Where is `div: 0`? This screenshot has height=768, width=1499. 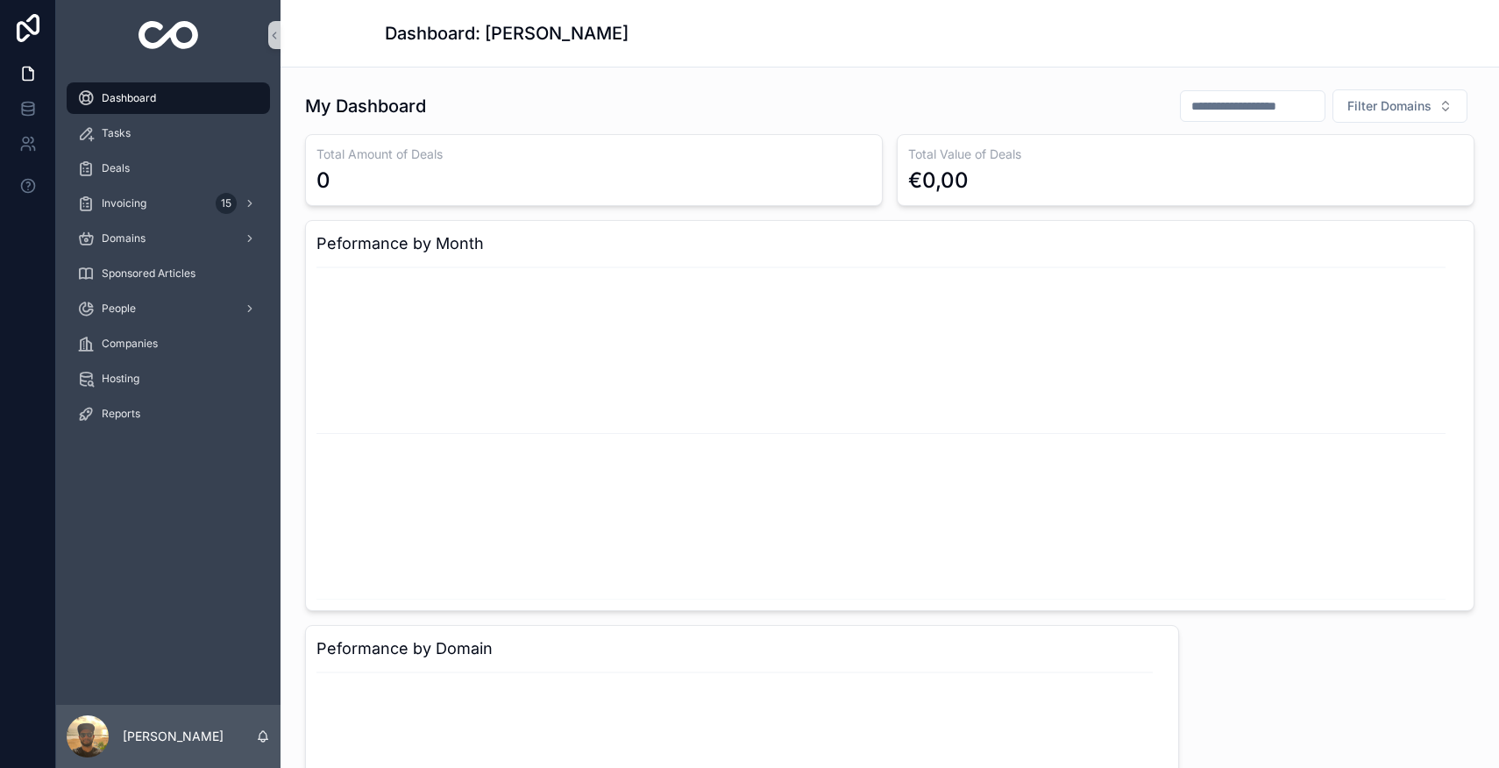
div: 0 is located at coordinates (323, 181).